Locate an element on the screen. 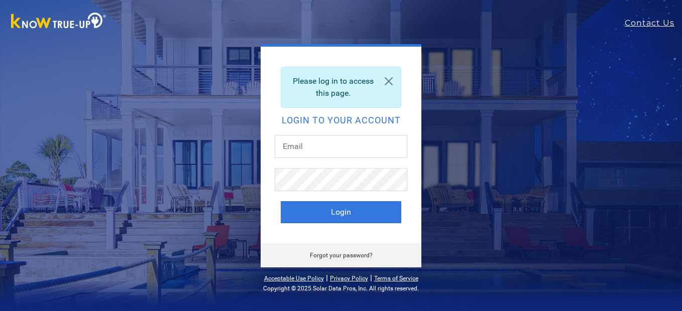  a: Contact Us is located at coordinates (654, 23).